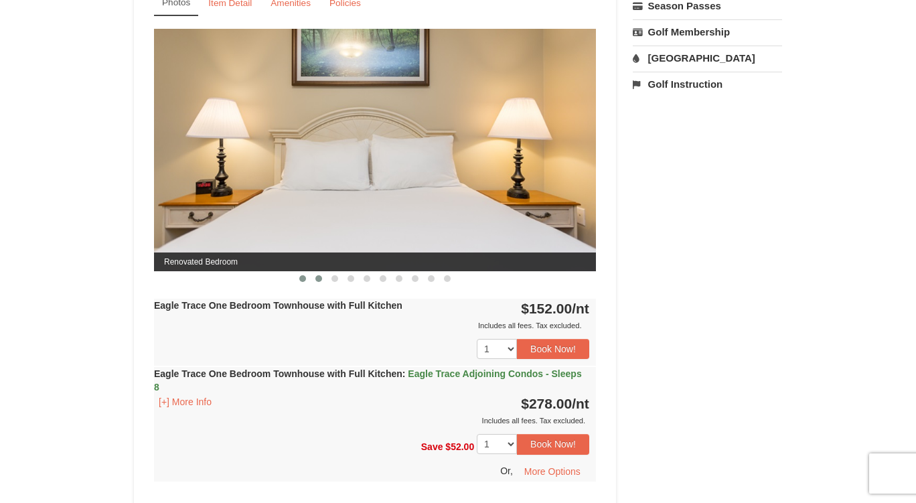 The image size is (916, 503). I want to click on span: Save, so click(432, 447).